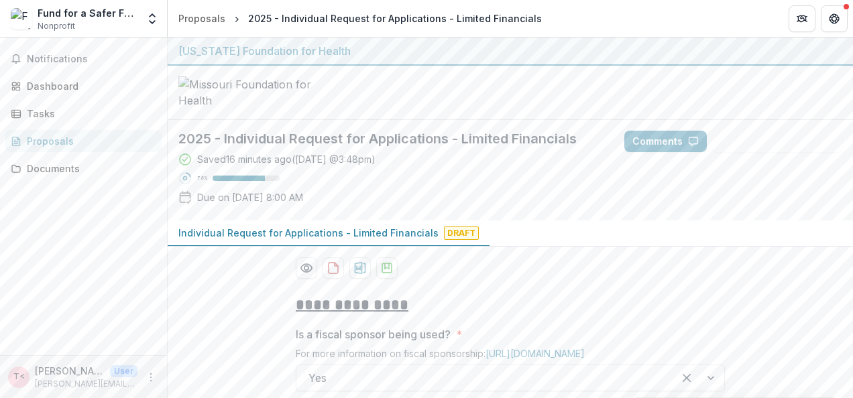 This screenshot has width=853, height=398. I want to click on button: Partners, so click(802, 19).